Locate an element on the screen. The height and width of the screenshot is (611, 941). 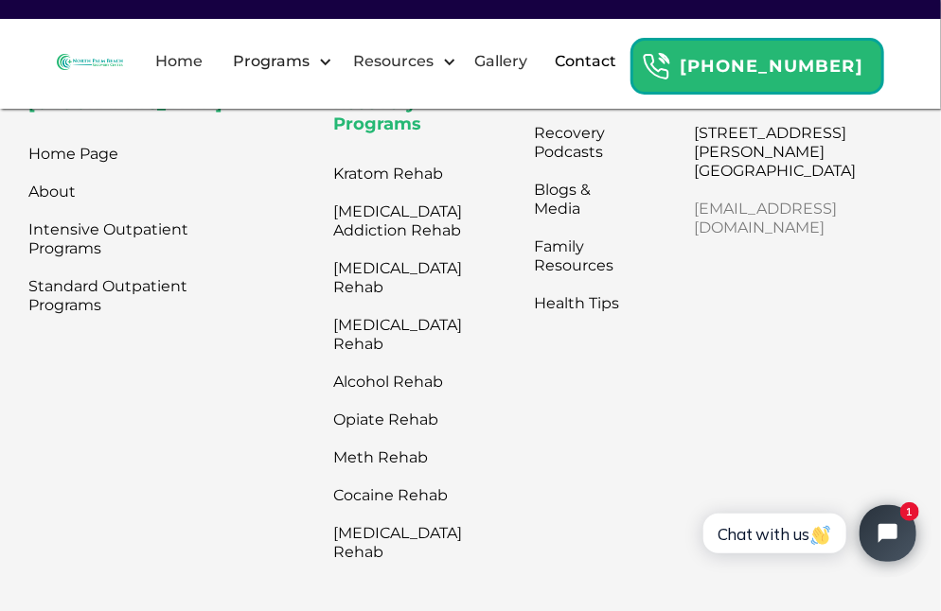
a: Meth Rehab is located at coordinates (397, 458).